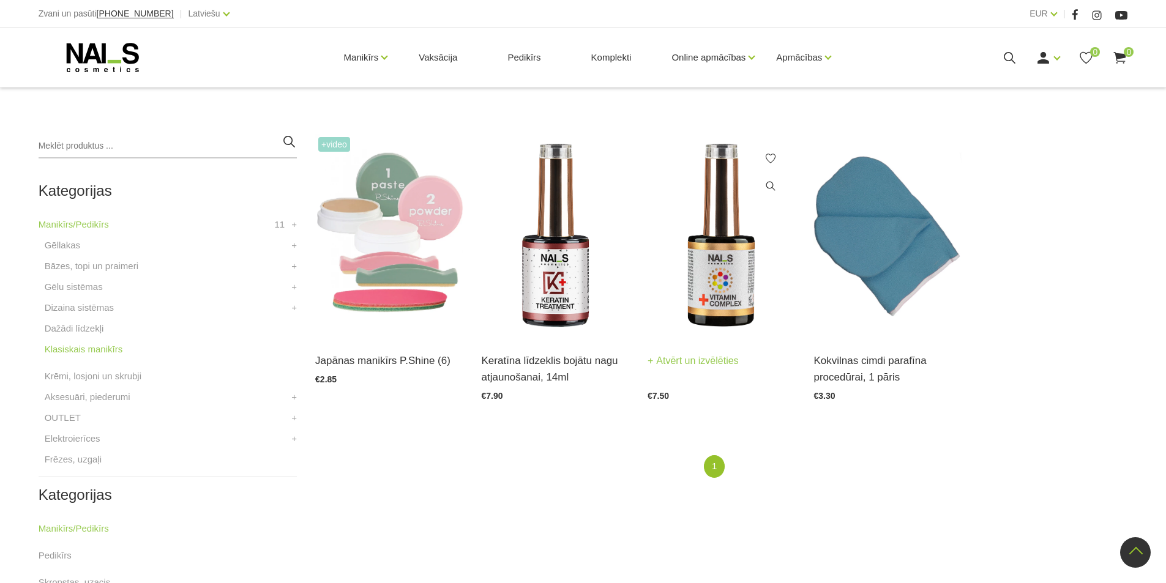 This screenshot has width=1166, height=583. I want to click on a: Krēmi, losjoni un skrubji, so click(93, 376).